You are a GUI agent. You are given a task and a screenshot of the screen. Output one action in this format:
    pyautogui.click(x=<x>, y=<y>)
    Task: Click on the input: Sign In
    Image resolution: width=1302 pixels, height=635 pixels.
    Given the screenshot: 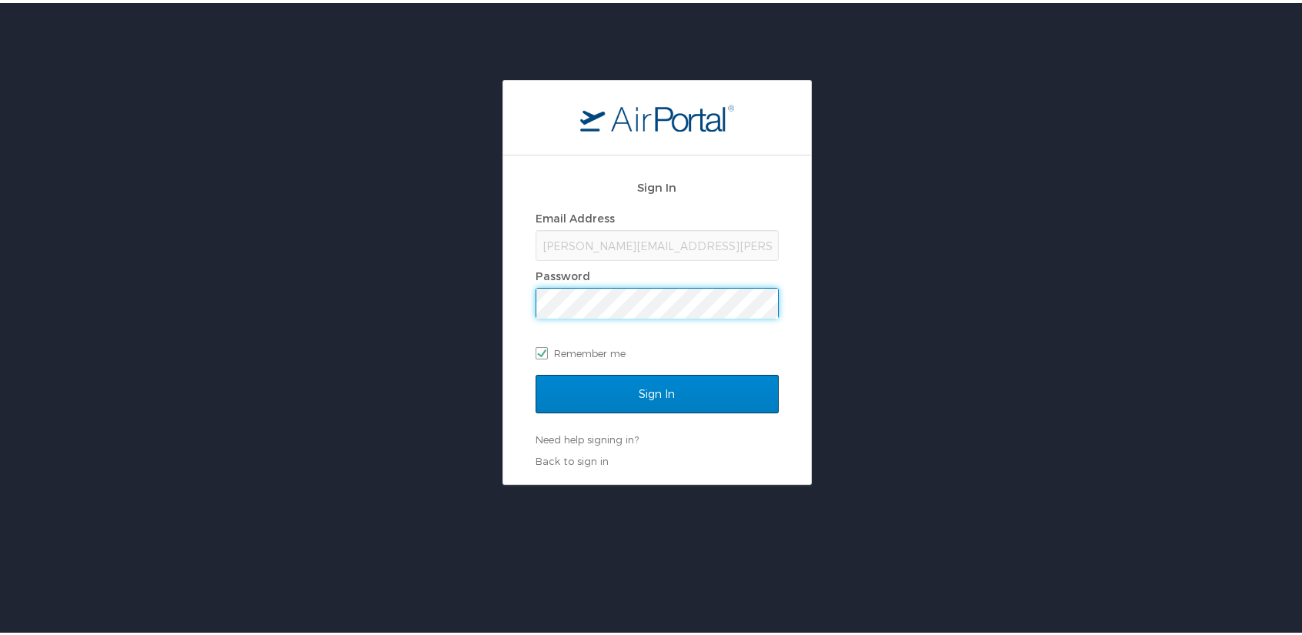 What is the action you would take?
    pyautogui.click(x=657, y=391)
    